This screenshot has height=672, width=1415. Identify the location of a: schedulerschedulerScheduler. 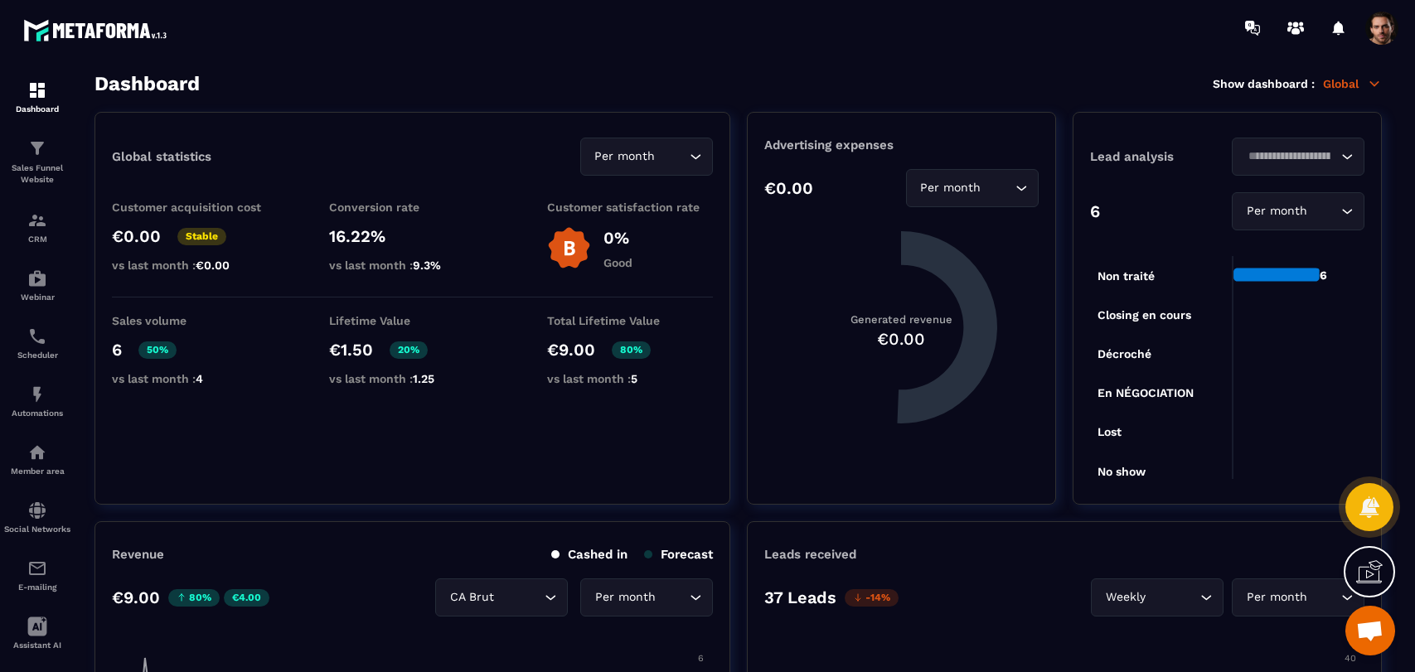
(37, 343).